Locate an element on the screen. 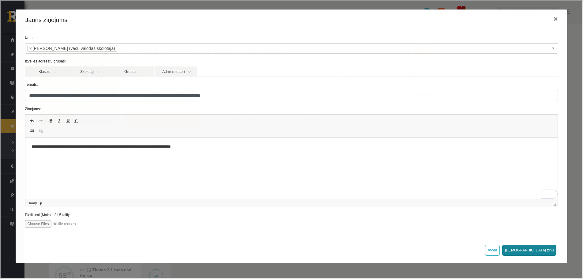 Image resolution: width=583 pixels, height=279 pixels. a: Skolotāji is located at coordinates (89, 71).